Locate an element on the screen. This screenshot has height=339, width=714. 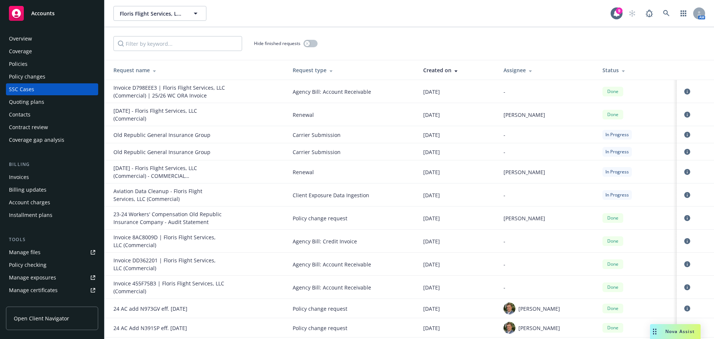
a: Manage claims is located at coordinates (52, 303).